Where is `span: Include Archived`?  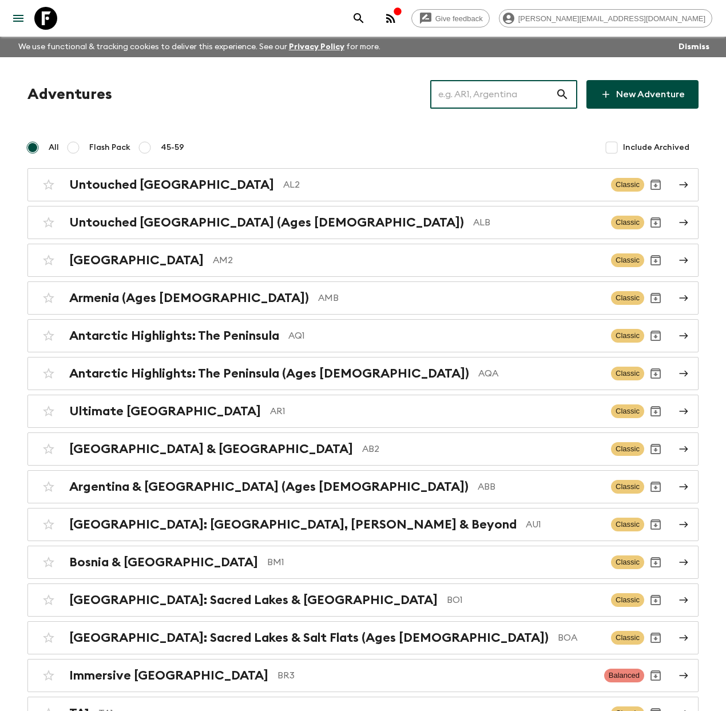 span: Include Archived is located at coordinates (656, 148).